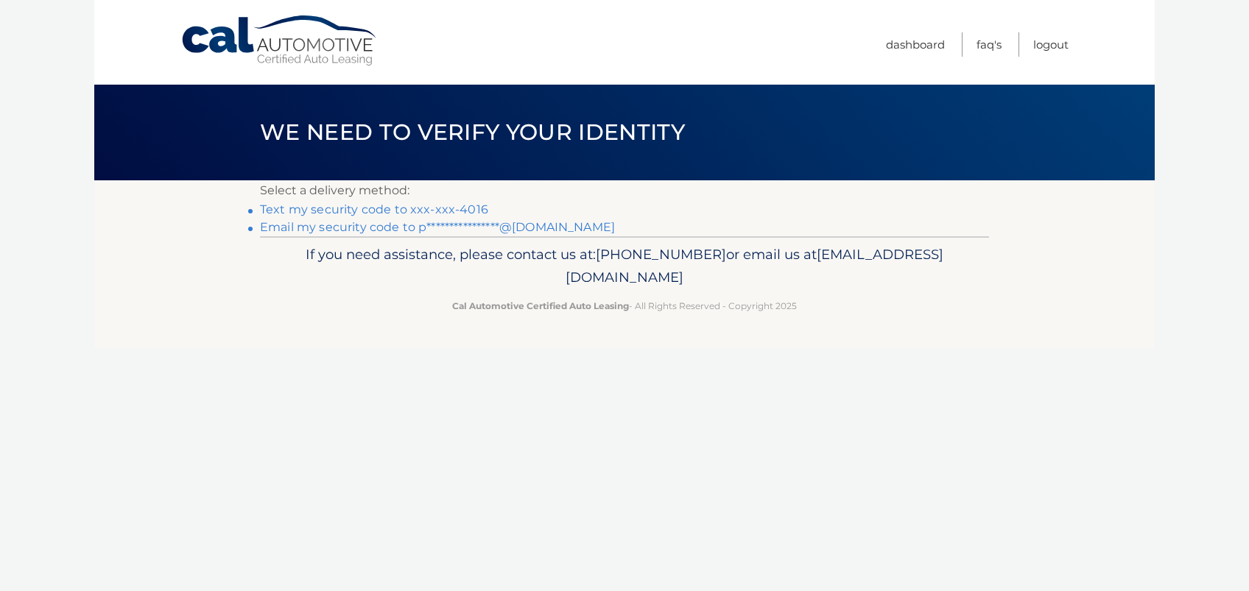 The width and height of the screenshot is (1249, 591). I want to click on p: - All Rights Reserved - Copyright 2025, so click(624, 306).